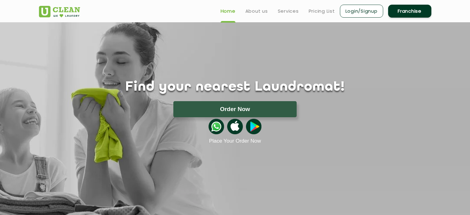 This screenshot has height=215, width=470. I want to click on img: whatsappicon.png, so click(216, 126).